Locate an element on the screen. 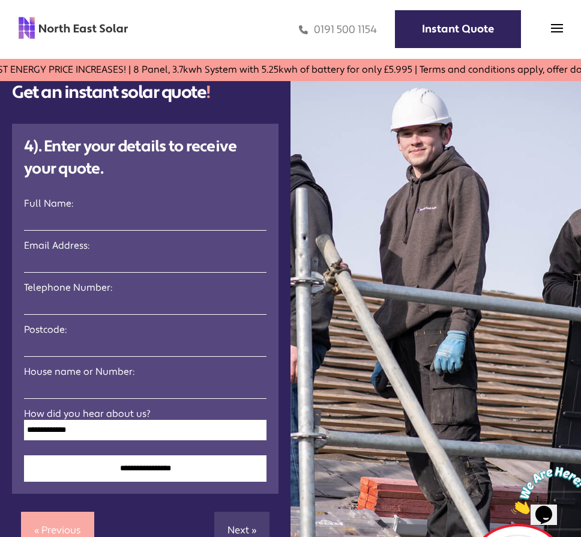 This screenshot has width=581, height=537. span: 1 is located at coordinates (7, 10).